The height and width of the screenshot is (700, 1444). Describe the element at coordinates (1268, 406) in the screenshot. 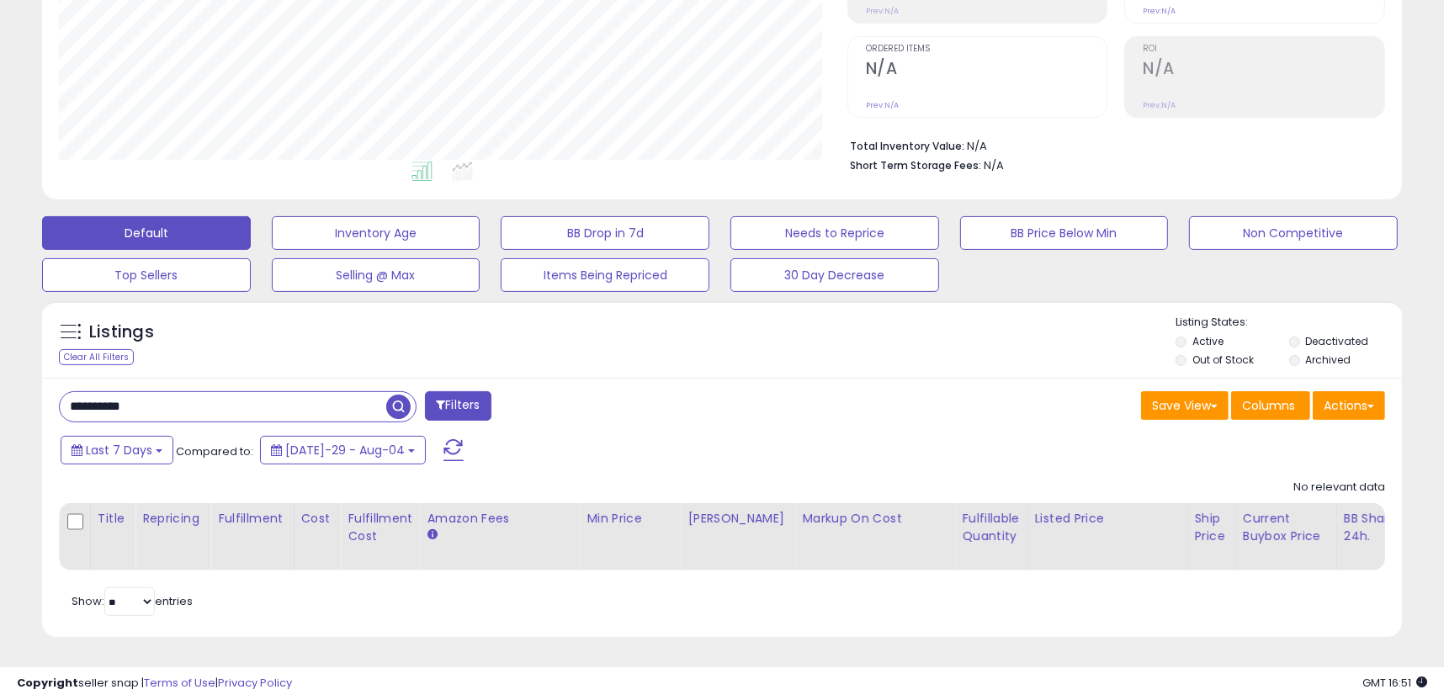

I see `span: Columns` at that location.